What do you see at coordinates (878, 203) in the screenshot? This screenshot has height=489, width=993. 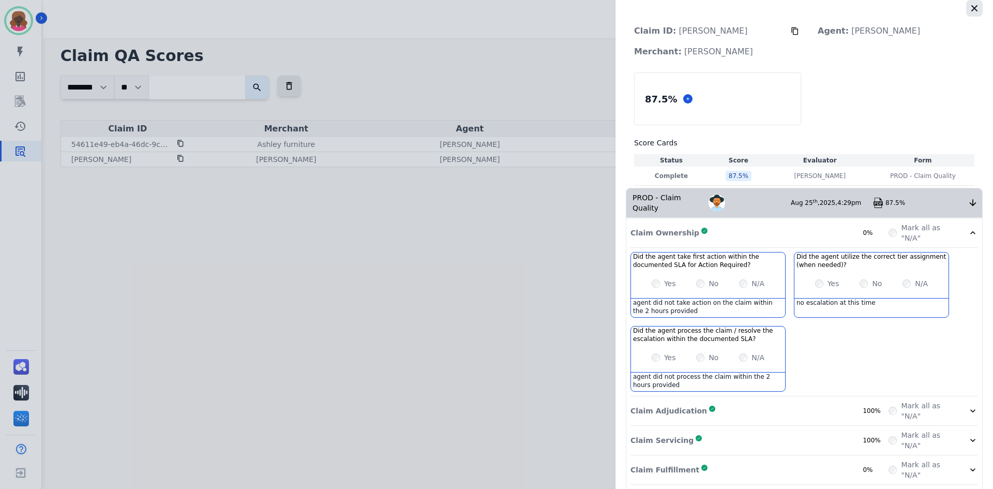 I see `img: qa-pdf.svg` at bounding box center [878, 203].